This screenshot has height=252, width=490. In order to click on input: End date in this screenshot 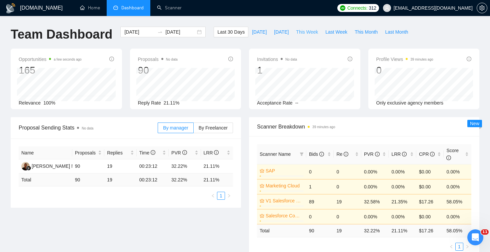, I will do `click(180, 32)`.